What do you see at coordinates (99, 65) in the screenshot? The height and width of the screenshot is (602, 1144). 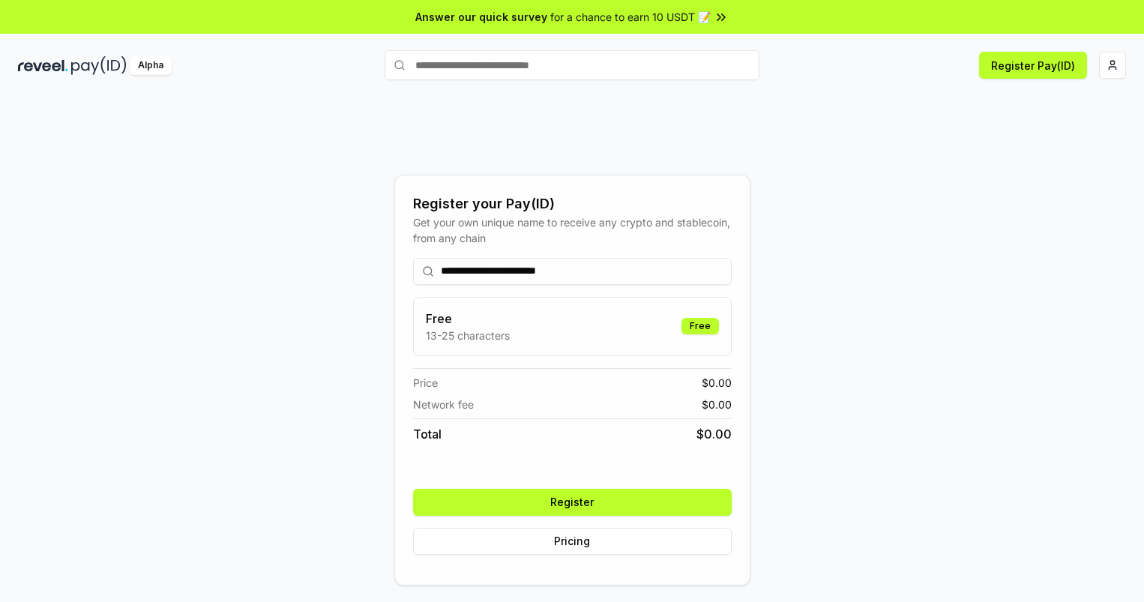 I see `img: pay_id` at bounding box center [99, 65].